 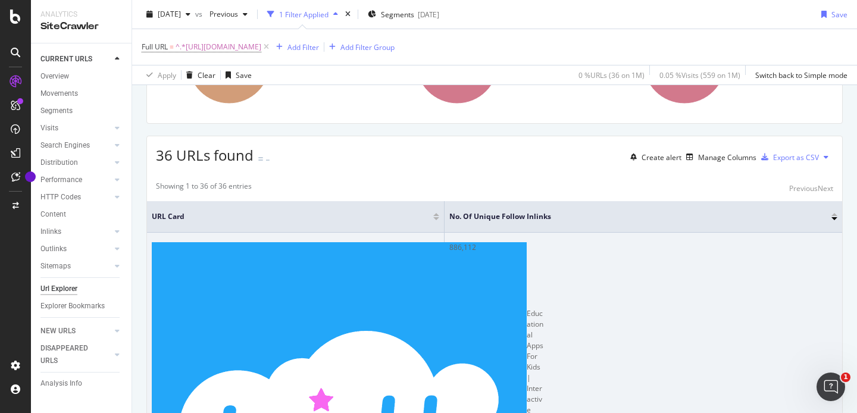 I want to click on div: Outlinks, so click(x=54, y=249).